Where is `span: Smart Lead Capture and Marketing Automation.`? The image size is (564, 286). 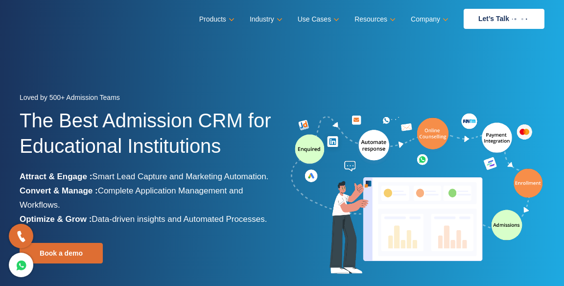
span: Smart Lead Capture and Marketing Automation. is located at coordinates (180, 176).